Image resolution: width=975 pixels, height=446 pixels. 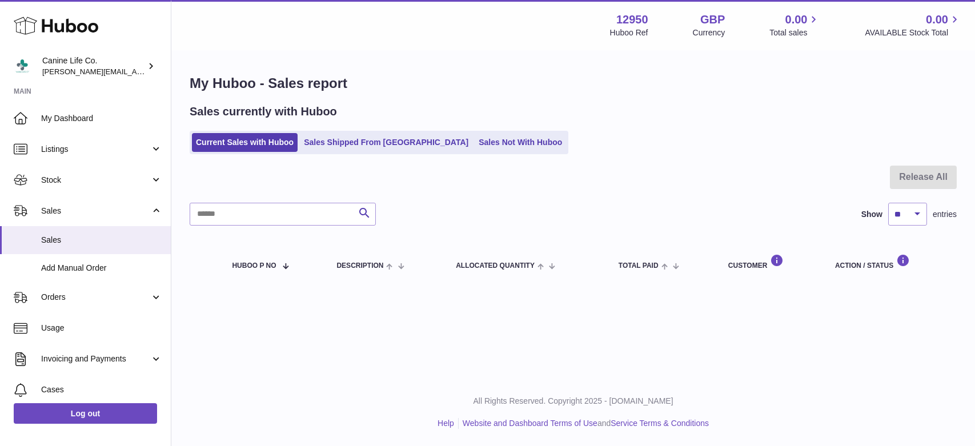 I want to click on span: ALLOCATED Quantity, so click(x=495, y=266).